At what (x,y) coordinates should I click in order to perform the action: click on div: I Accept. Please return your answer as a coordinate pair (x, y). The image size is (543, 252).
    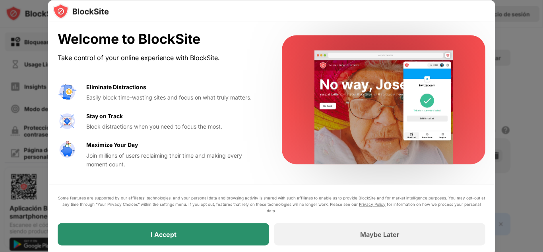
    Looking at the image, I should click on (163, 234).